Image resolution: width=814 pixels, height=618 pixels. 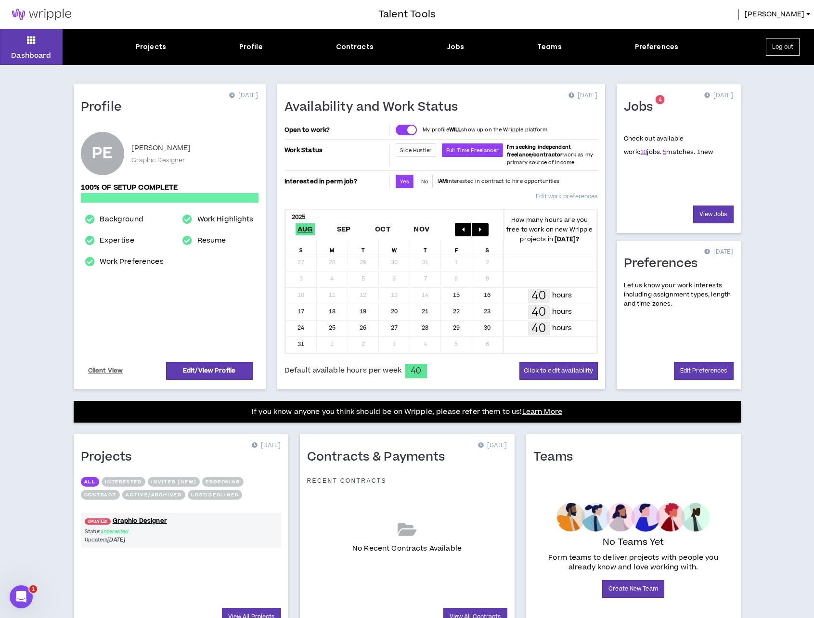 I want to click on button: Log out, so click(x=783, y=47).